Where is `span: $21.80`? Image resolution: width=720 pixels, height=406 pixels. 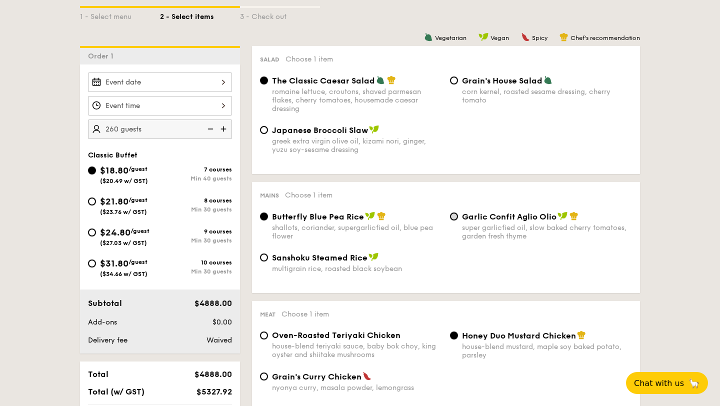 span: $21.80 is located at coordinates (114, 201).